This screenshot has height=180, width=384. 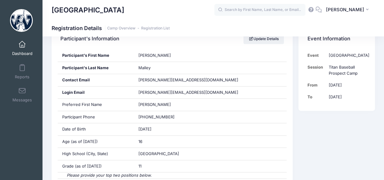 What do you see at coordinates (156, 28) in the screenshot?
I see `a: Registration List` at bounding box center [156, 28].